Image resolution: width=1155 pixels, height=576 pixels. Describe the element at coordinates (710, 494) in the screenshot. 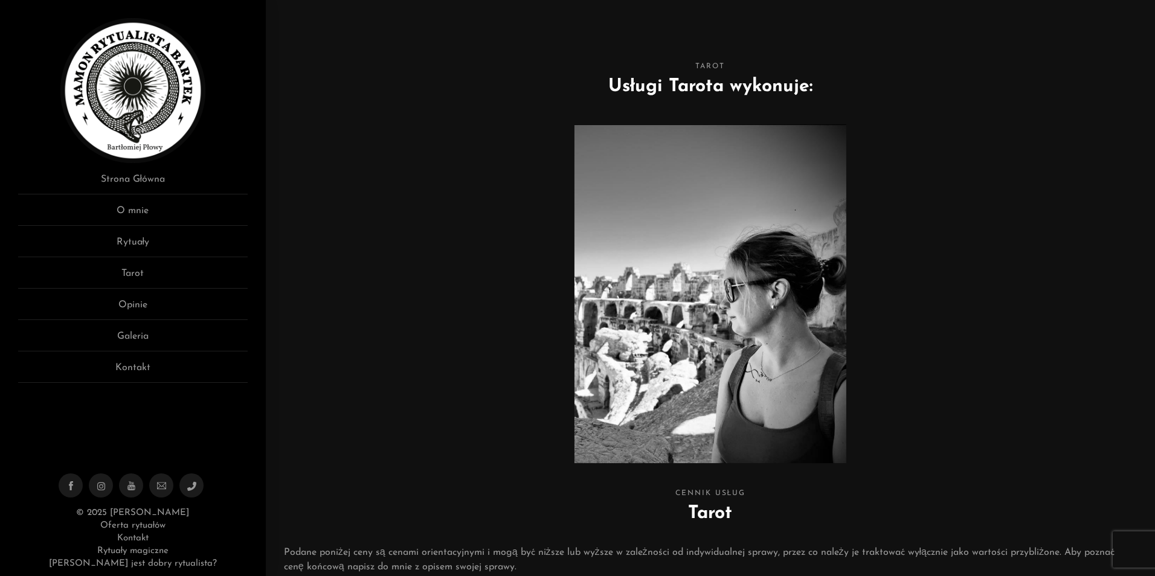

I see `span: Cennik usług` at that location.